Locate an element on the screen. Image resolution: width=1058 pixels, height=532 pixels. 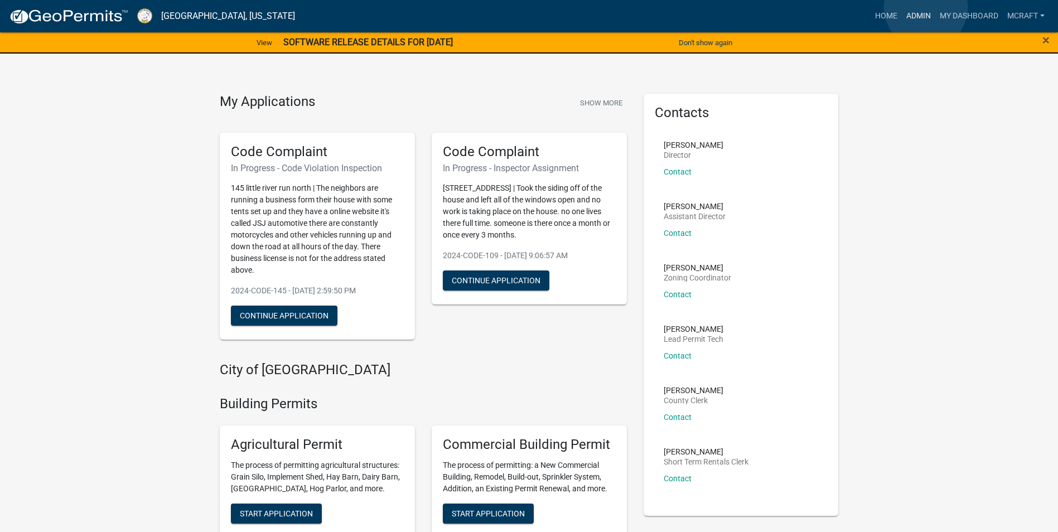
p: 145 little river run north | The neighbors are running a business form their house with some tent... is located at coordinates (317, 229).